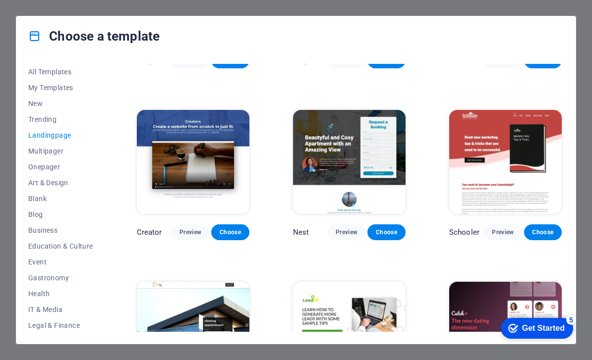  Describe the element at coordinates (60, 215) in the screenshot. I see `span: Blog` at that location.